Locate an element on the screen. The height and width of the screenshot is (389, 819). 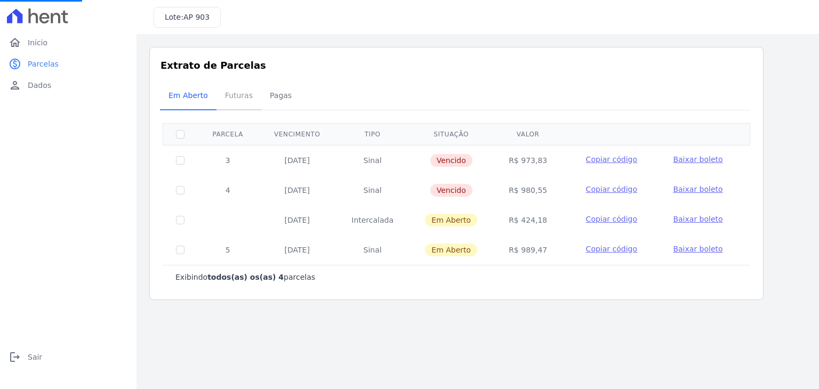
b: todos(as) os(as) 4 is located at coordinates (245, 277).